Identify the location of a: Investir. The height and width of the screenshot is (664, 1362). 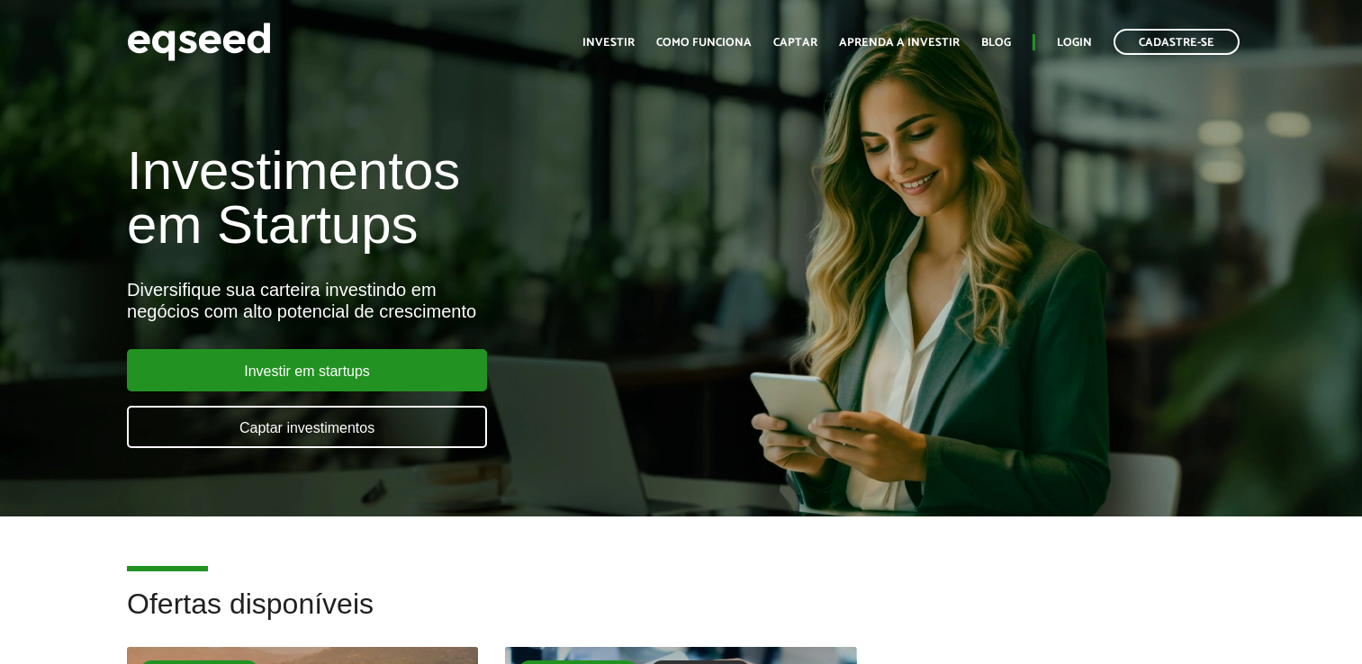
(608, 42).